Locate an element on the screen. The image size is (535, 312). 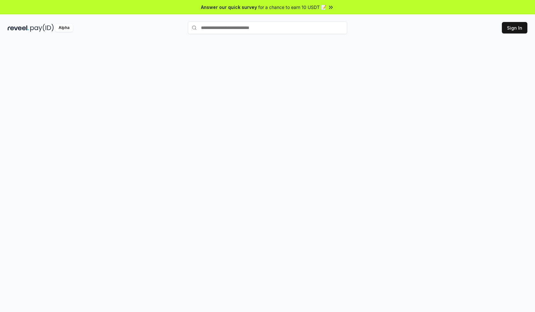
span: Answer our quick survey is located at coordinates (229, 7).